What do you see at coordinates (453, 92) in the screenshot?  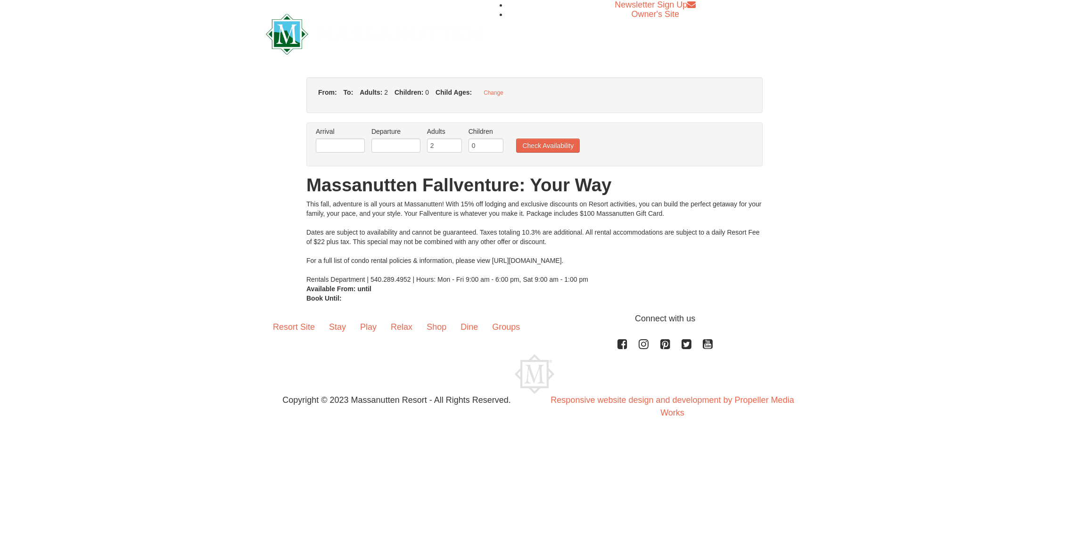 I see `strong: Child Ages:` at bounding box center [453, 92].